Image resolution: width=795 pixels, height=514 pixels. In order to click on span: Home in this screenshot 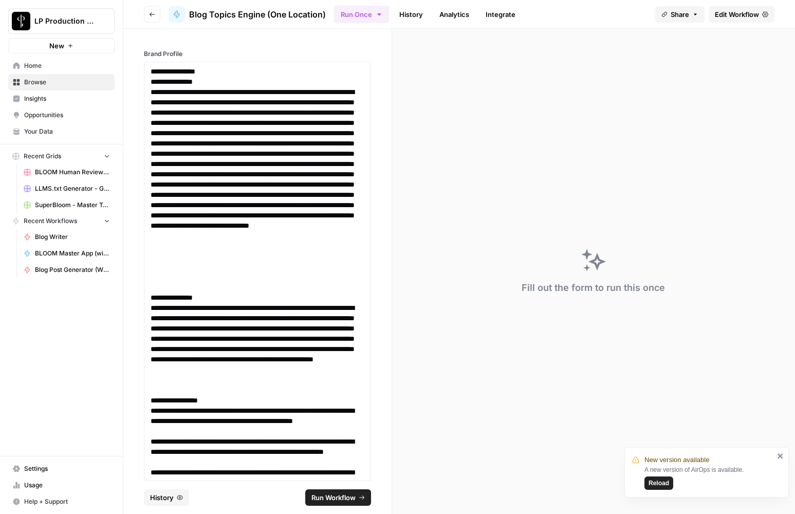, I will do `click(67, 66)`.